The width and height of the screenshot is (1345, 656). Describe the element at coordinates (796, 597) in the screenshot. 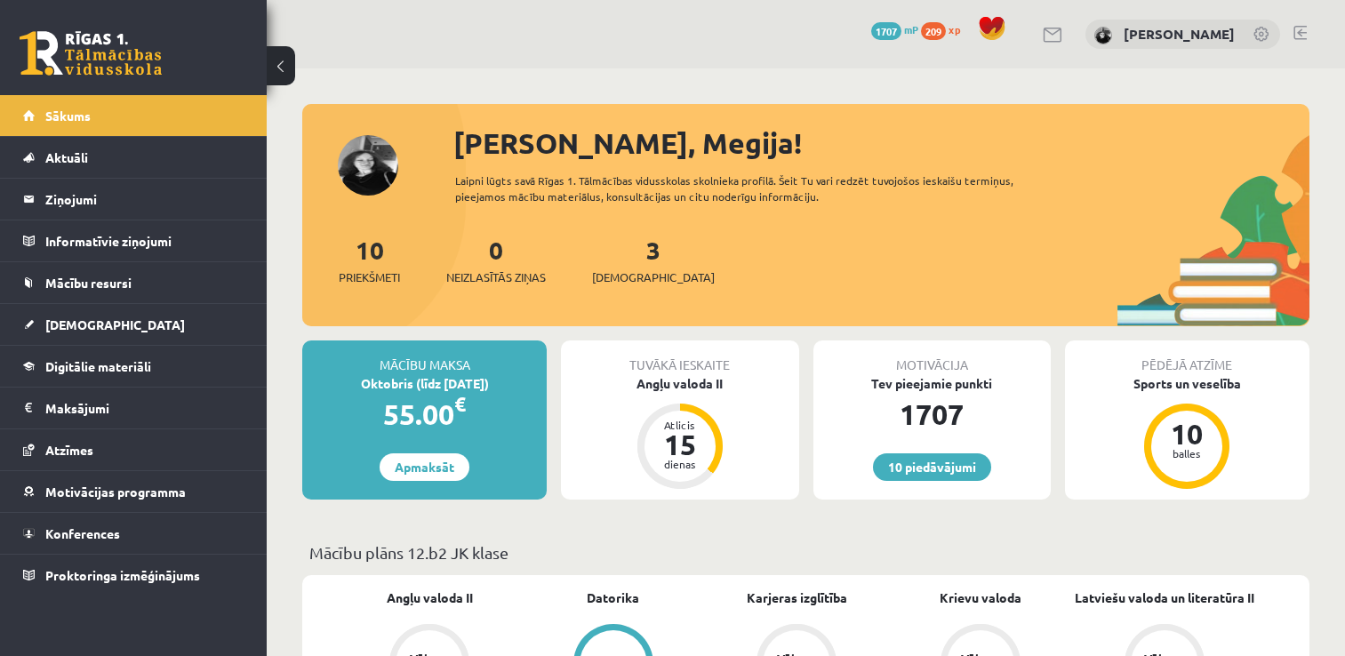

I see `a: Karjeras izglītība` at that location.